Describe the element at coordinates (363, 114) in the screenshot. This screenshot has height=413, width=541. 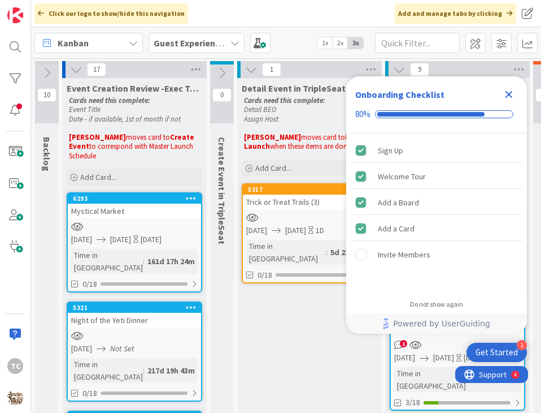
I see `div: 80%` at that location.